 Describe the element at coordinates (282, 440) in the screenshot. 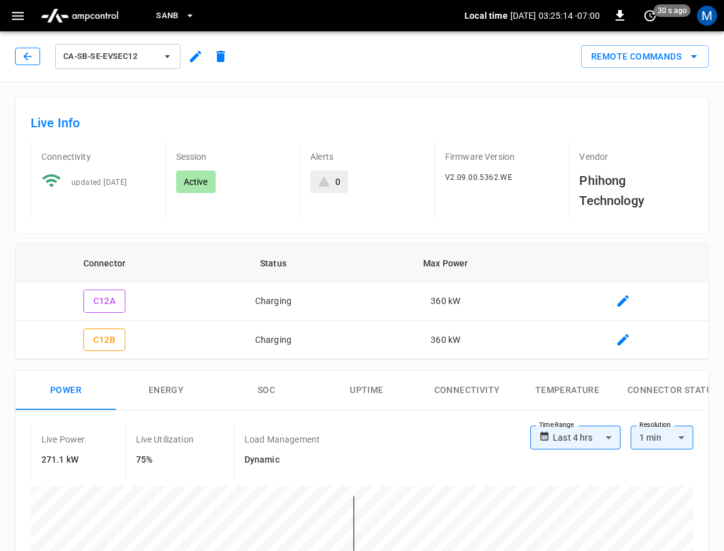

I see `p: Load Management` at that location.